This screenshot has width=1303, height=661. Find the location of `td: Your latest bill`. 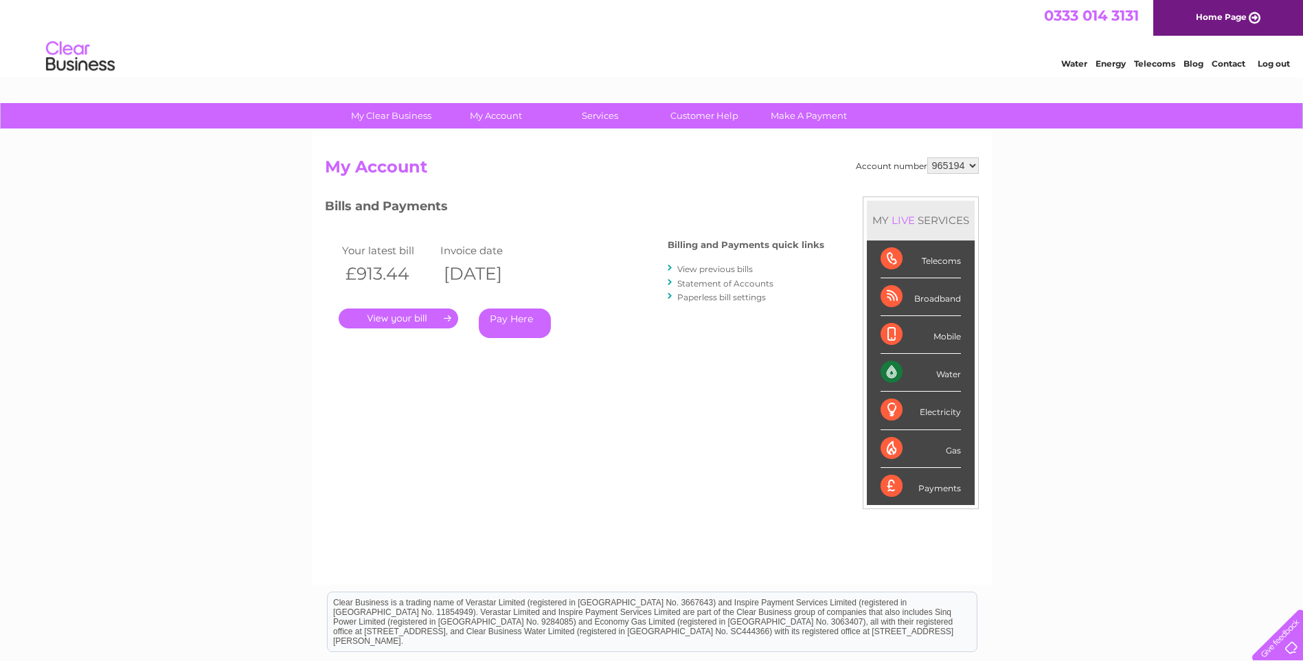

td: Your latest bill is located at coordinates (388, 250).